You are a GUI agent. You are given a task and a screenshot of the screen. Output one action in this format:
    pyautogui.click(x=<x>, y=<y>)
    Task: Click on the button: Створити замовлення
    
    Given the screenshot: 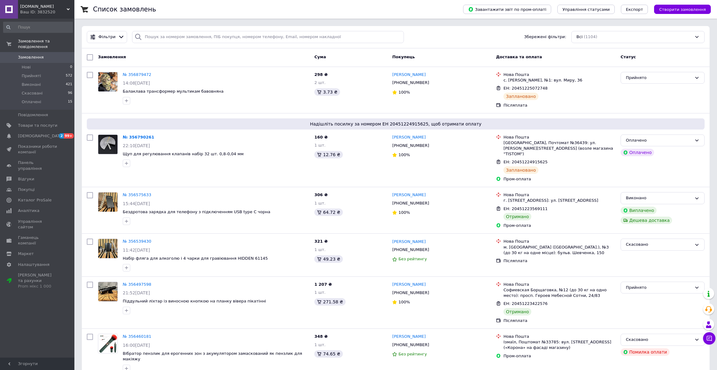 What is the action you would take?
    pyautogui.click(x=682, y=9)
    